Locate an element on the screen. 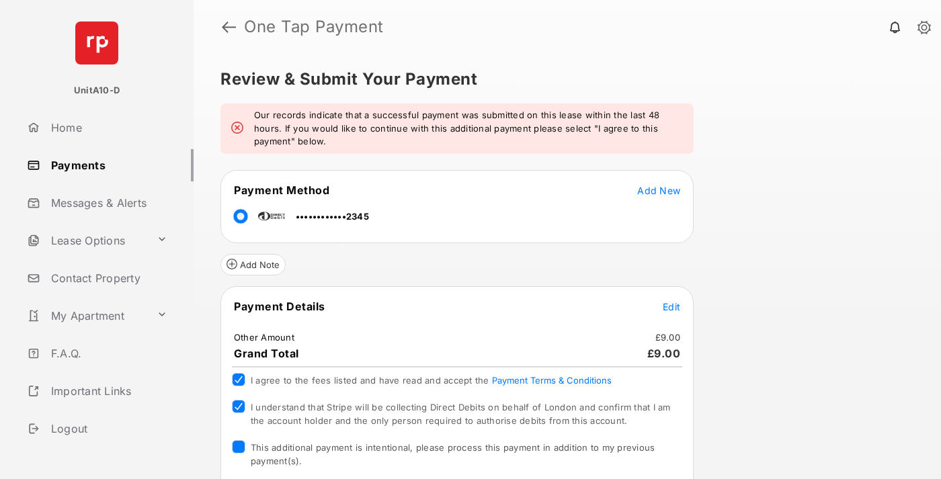 This screenshot has width=941, height=479. img: svg+xml;base64,PHN2ZyB4bWxucz0iaHR0cDovL3d3dy53My5vcmcvMjAwMC9zdmciIHdpZHRoPSI2NCIgaGVpZ2h0PSI2NC... is located at coordinates (97, 43).